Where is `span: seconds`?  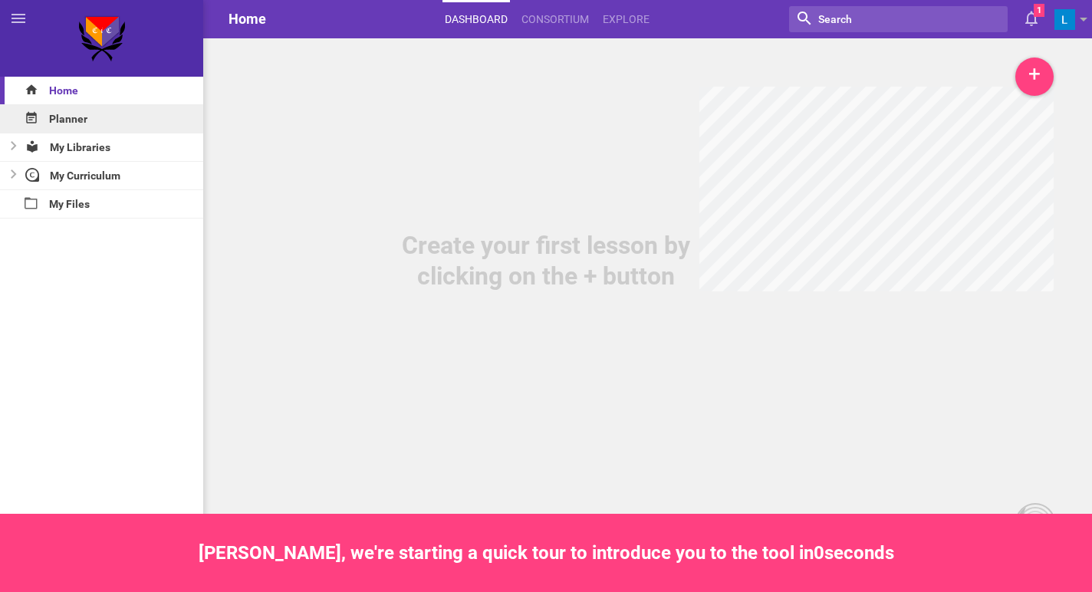 span: seconds is located at coordinates (859, 553).